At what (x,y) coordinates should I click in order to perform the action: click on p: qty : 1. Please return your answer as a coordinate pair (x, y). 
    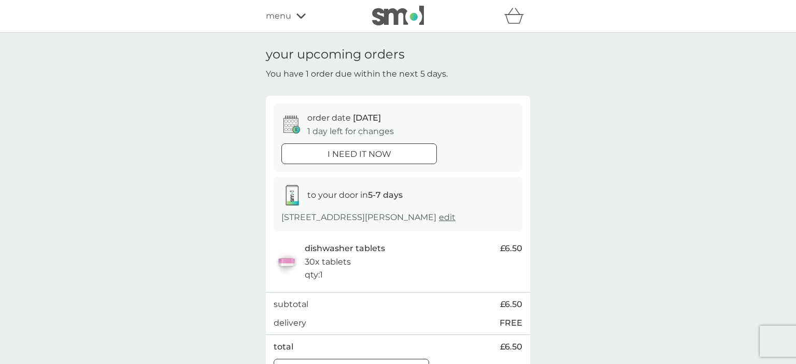
    Looking at the image, I should click on (314, 275).